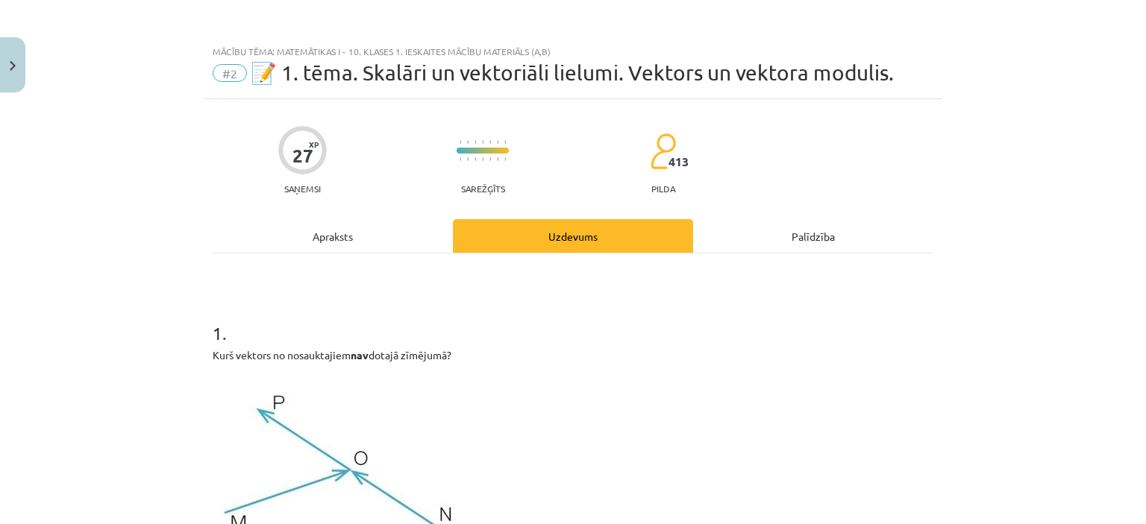 Image resolution: width=1146 pixels, height=524 pixels. What do you see at coordinates (483, 189) in the screenshot?
I see `p: Sarežģīts` at bounding box center [483, 189].